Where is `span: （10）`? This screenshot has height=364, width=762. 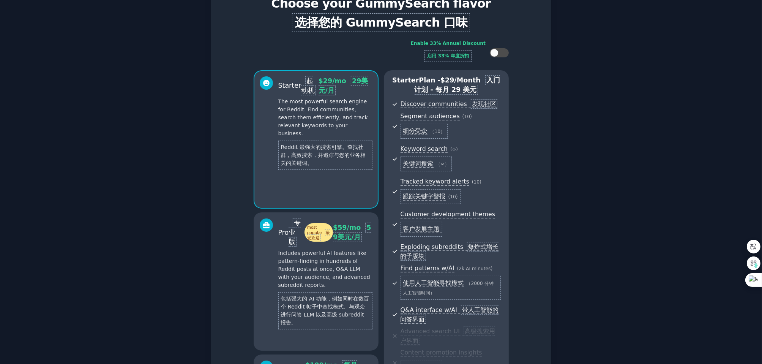 span: （10） is located at coordinates (438, 131).